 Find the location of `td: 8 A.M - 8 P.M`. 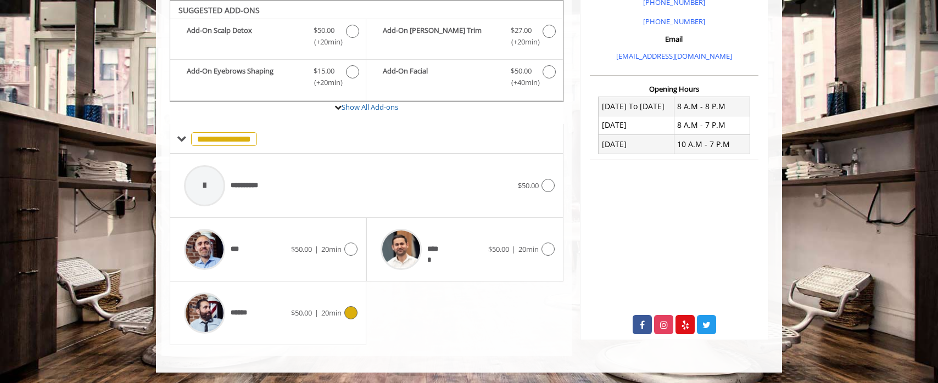

td: 8 A.M - 8 P.M is located at coordinates (712, 107).